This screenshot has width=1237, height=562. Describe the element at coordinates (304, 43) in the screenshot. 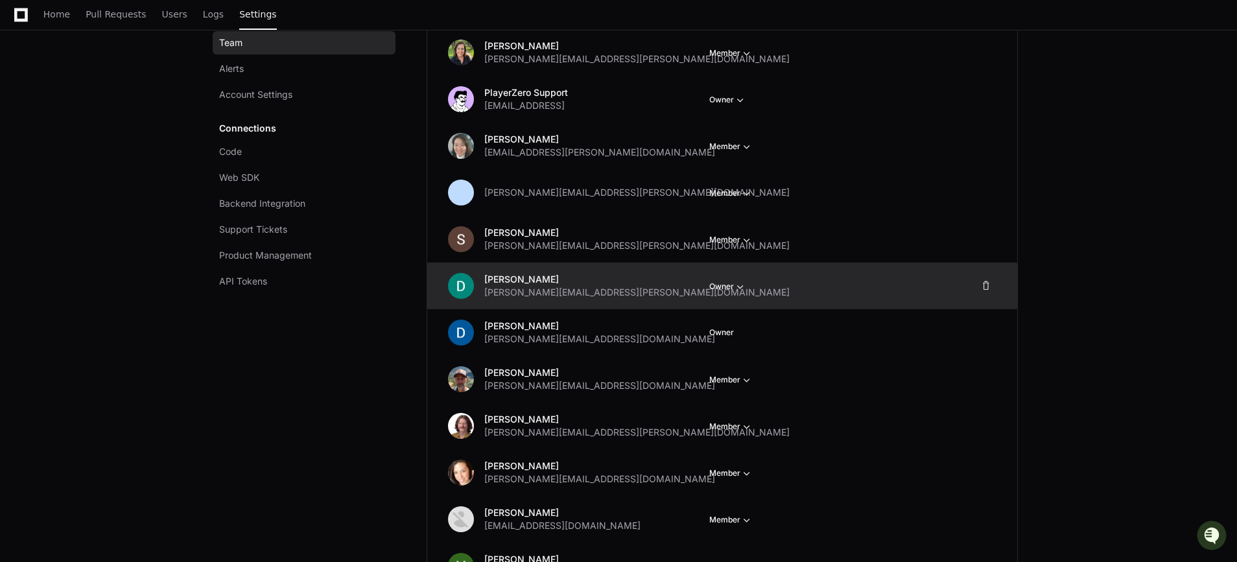

I see `a: Team` at that location.